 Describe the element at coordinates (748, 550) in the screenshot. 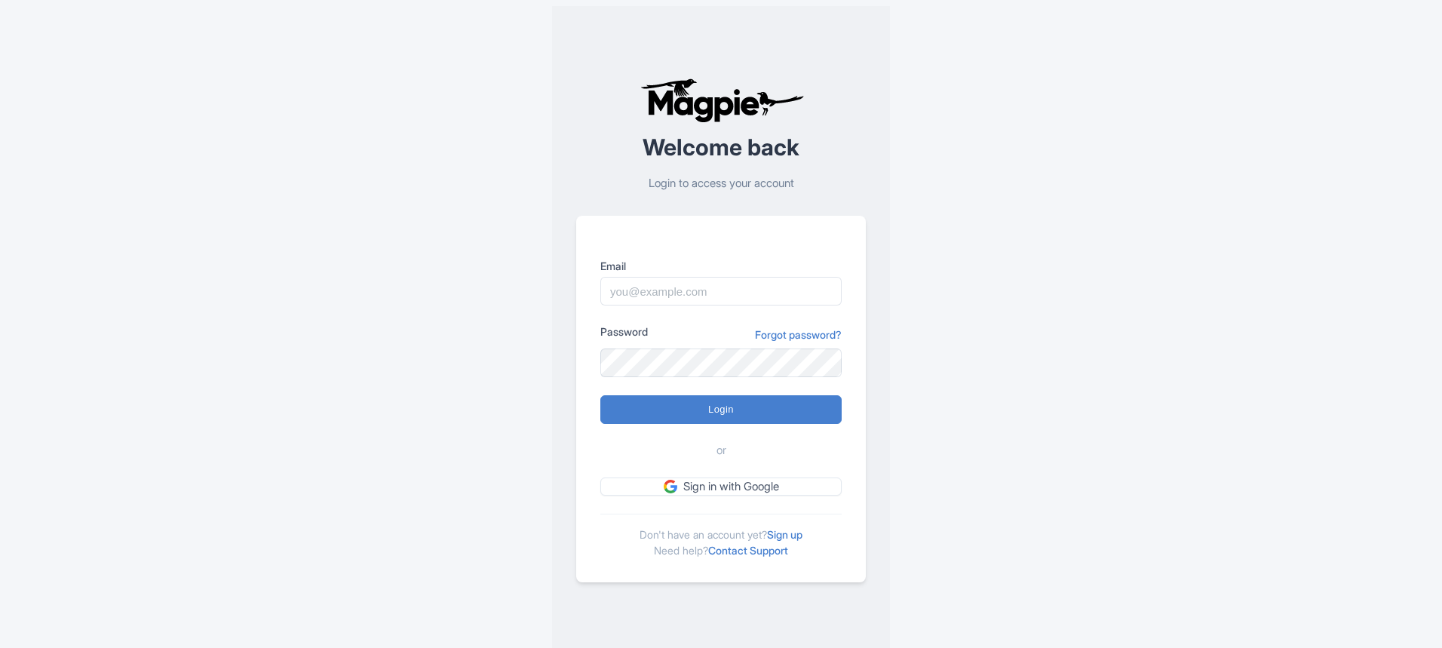

I see `a: Contact Support` at that location.